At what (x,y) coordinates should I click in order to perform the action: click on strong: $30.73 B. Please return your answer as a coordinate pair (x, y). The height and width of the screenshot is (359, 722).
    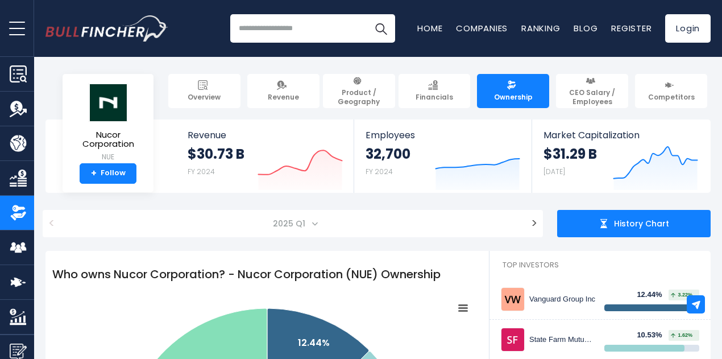
    Looking at the image, I should click on (216, 153).